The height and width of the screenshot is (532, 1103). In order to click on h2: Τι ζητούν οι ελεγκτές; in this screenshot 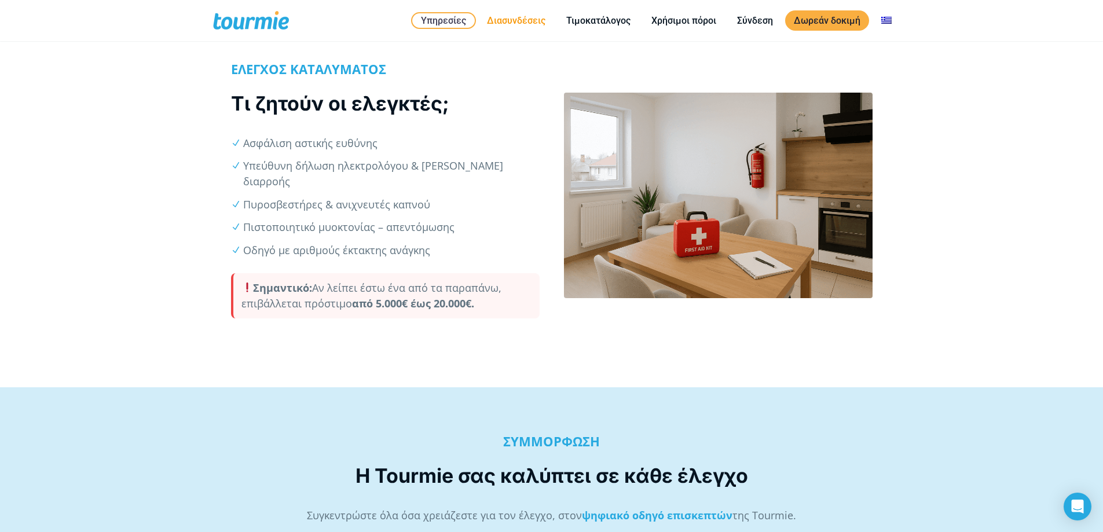, I will do `click(385, 103)`.